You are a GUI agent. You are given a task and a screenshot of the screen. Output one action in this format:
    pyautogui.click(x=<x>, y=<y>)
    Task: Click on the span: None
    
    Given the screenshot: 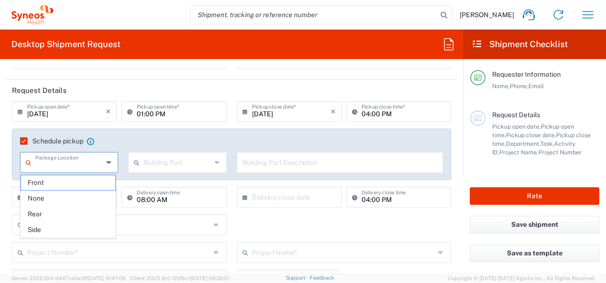 What is the action you would take?
    pyautogui.click(x=68, y=198)
    